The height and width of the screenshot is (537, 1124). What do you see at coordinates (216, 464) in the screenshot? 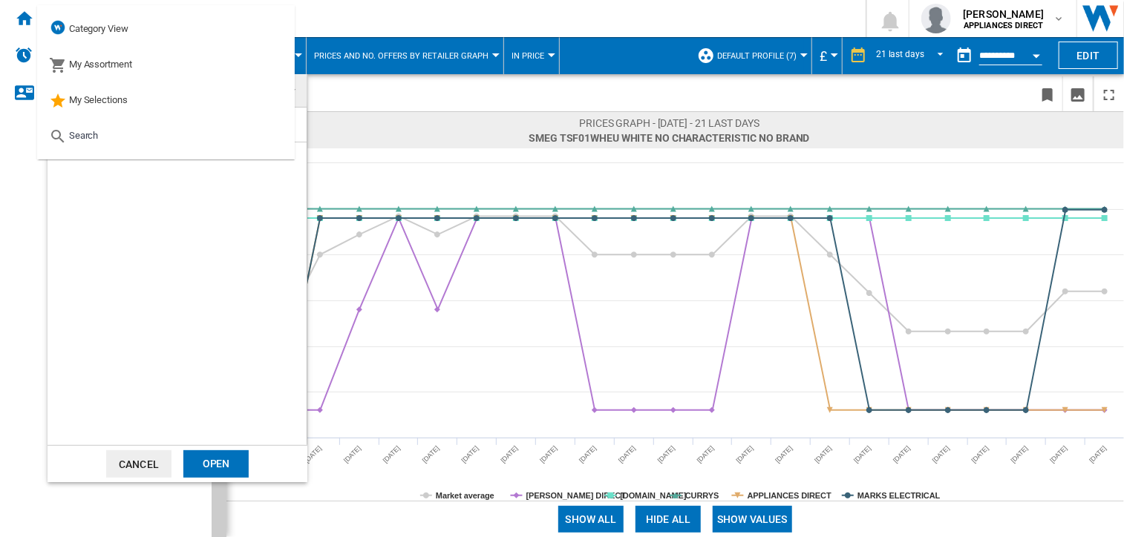
I see `div: Open` at bounding box center [216, 464].